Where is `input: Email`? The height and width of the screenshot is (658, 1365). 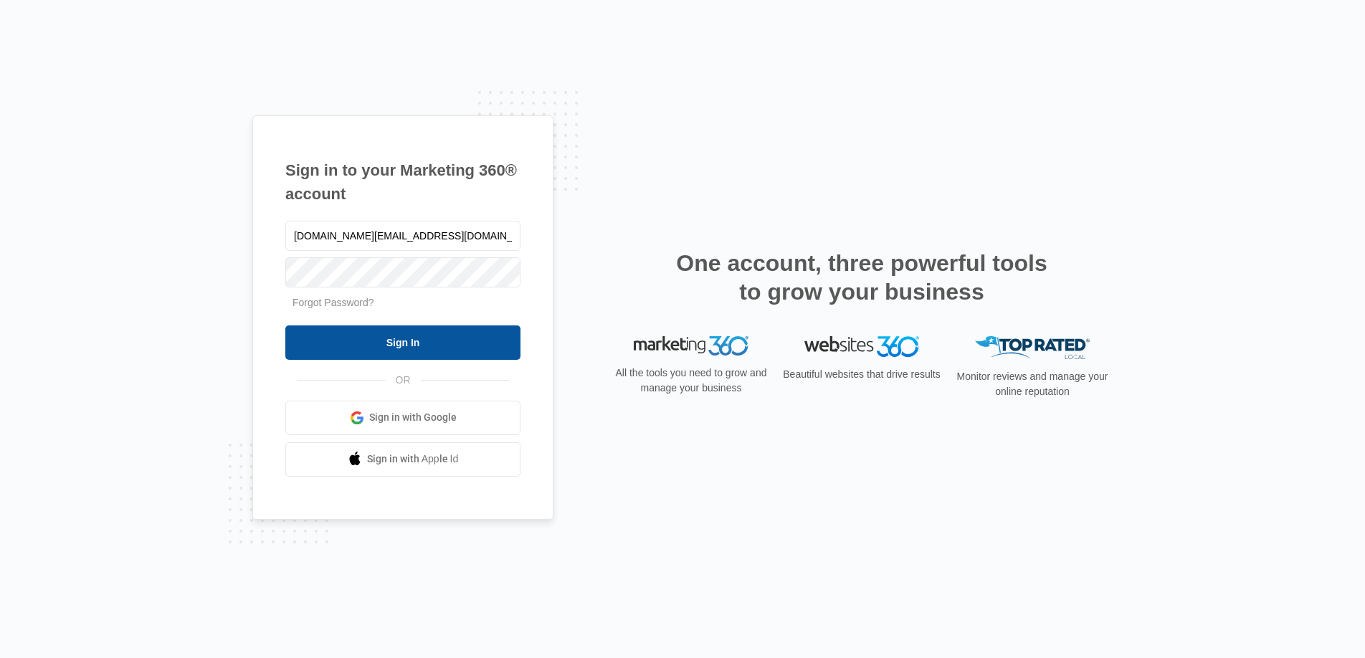
input: Email is located at coordinates (403, 236).